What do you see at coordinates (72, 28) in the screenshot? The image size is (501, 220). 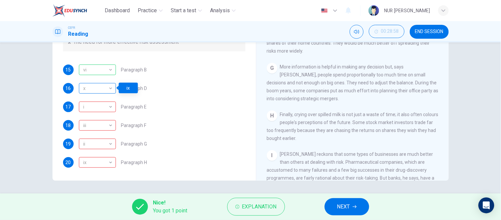 I see `span: CEFR` at bounding box center [72, 28].